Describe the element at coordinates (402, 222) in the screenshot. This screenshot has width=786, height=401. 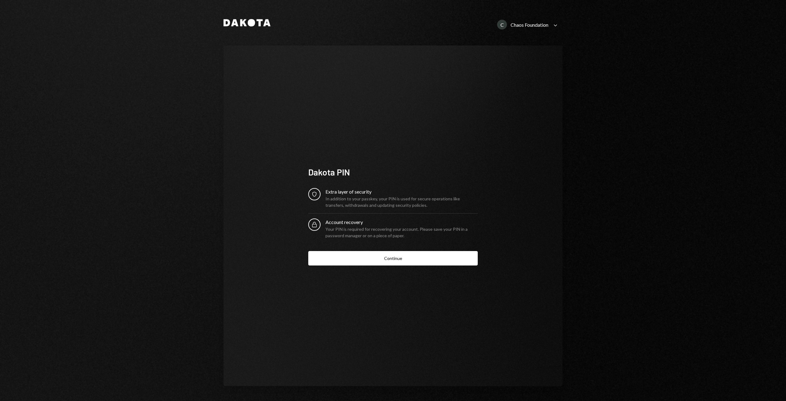
I see `div: Account recovery` at that location.